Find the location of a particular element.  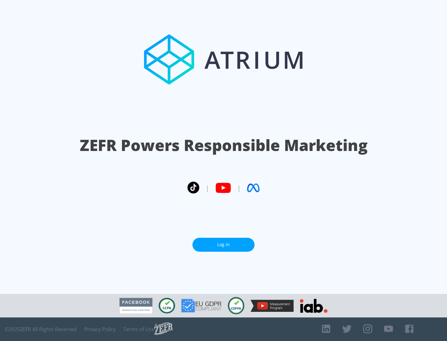

img: IAB is located at coordinates (313, 306).